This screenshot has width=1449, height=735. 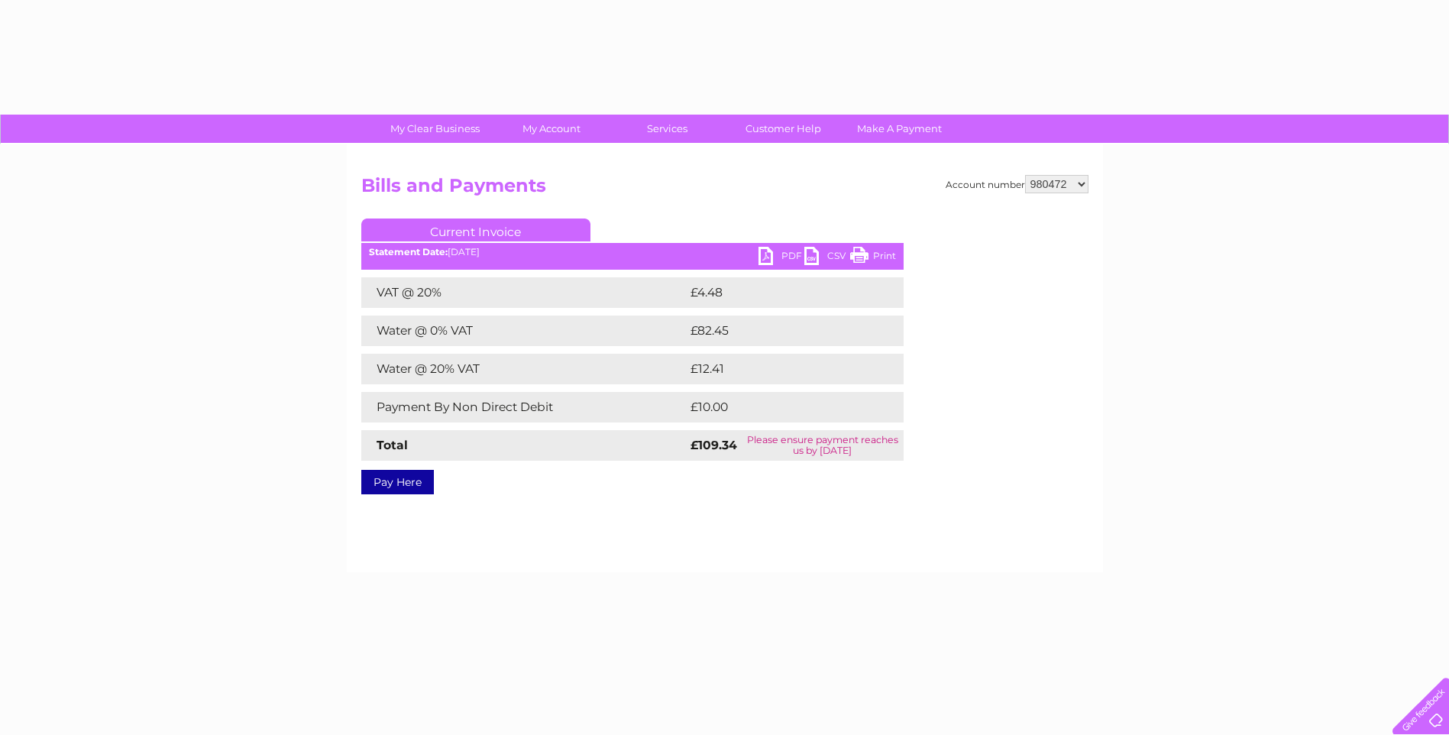 I want to click on td: £10.00, so click(x=779, y=407).